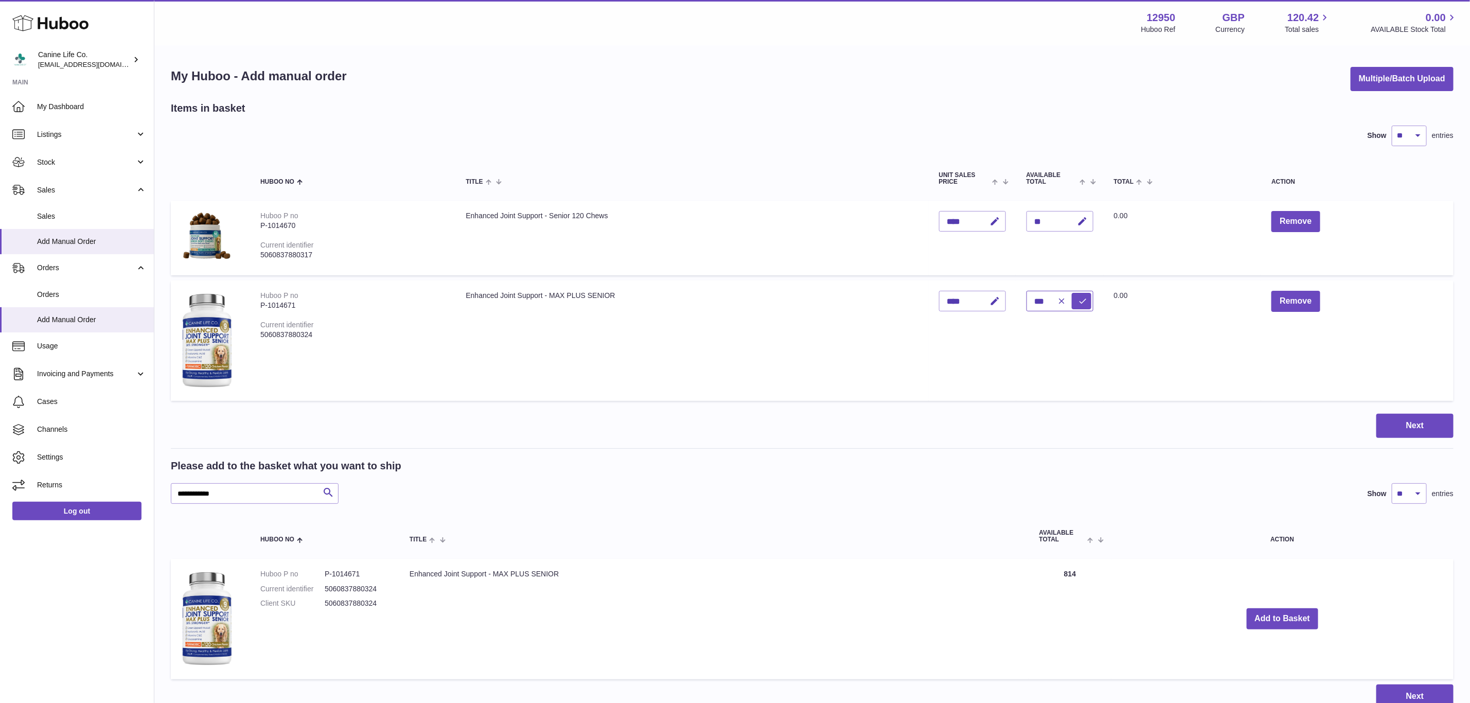  What do you see at coordinates (207, 237) in the screenshot?
I see `img: Enhanced Joint Support - Senior 120 Chews` at bounding box center [207, 237].